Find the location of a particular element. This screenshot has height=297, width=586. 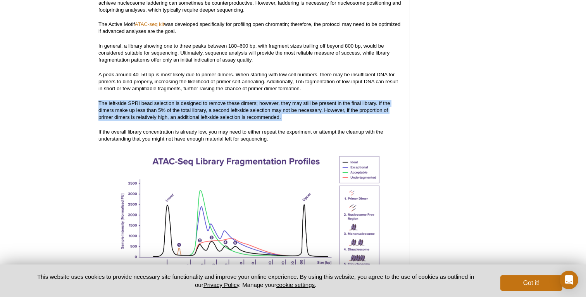

a: ATAC-seq kit is located at coordinates (150, 24).